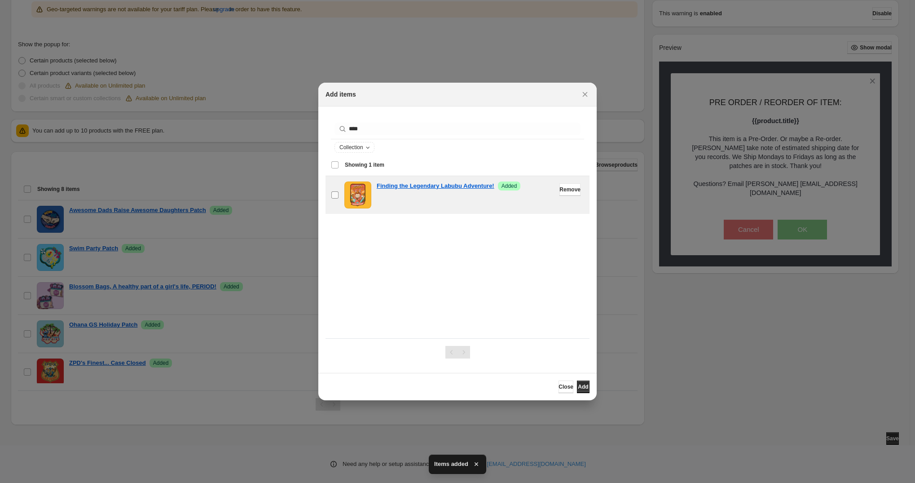  Describe the element at coordinates (365, 165) in the screenshot. I see `span: Showing 1 item` at that location.